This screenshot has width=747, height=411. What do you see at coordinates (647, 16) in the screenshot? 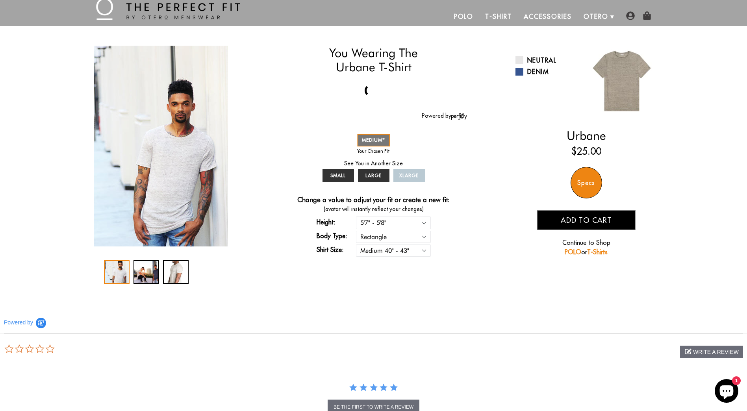
I see `img: shopping-bag-icon.png` at bounding box center [647, 16].